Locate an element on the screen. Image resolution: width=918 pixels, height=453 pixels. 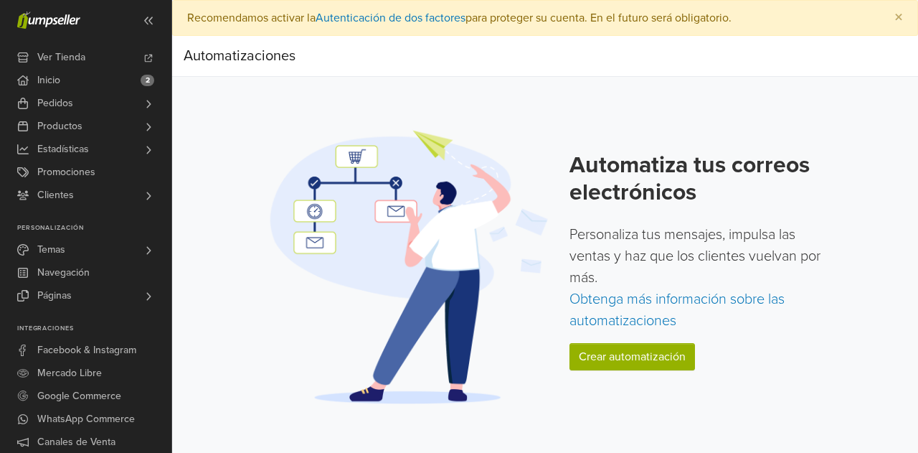
span: Mercado Libre is located at coordinates (70, 373).